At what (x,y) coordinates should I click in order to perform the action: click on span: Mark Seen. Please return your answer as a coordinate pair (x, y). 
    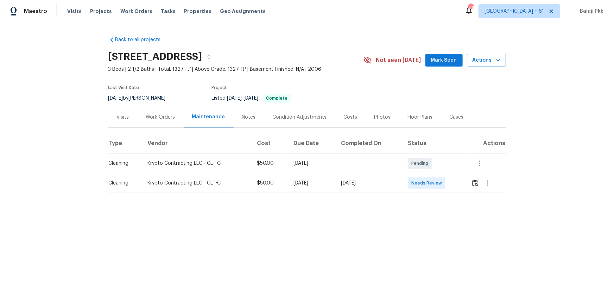
    Looking at the image, I should click on (444, 60).